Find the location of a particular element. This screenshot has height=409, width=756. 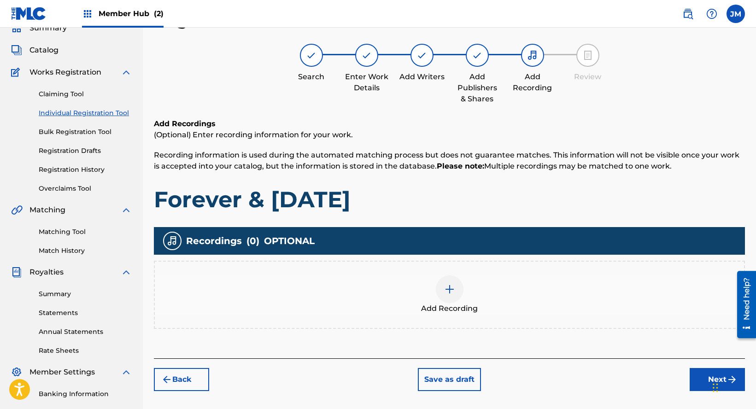

span: (2) is located at coordinates (158, 13).